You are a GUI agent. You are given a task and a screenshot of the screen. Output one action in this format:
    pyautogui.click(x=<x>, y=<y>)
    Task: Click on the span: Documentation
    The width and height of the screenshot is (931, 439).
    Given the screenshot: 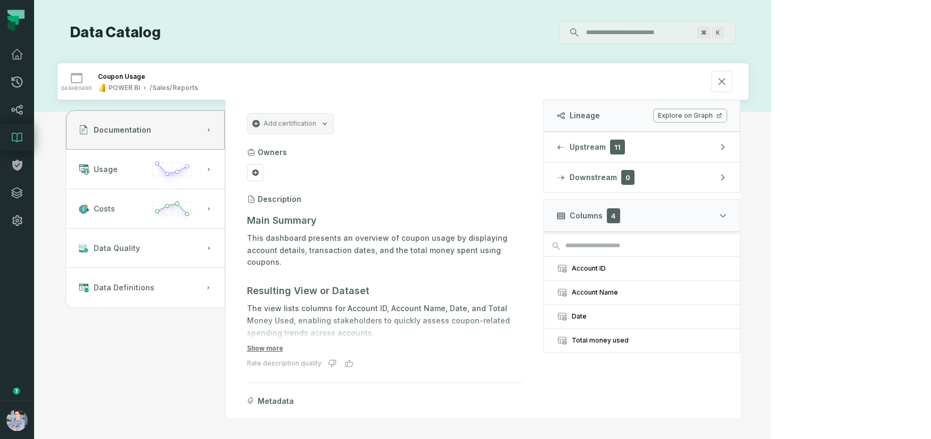 What is the action you would take?
    pyautogui.click(x=122, y=130)
    